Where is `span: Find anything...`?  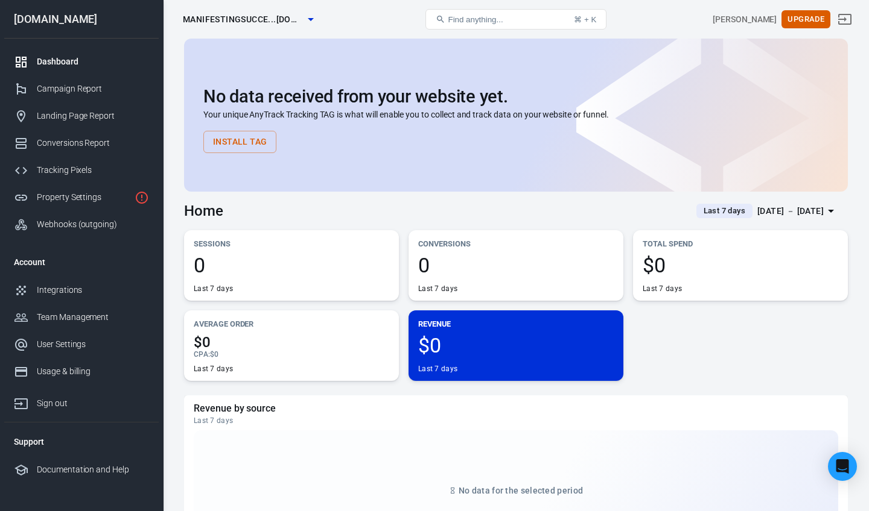
span: Find anything... is located at coordinates (475, 19).